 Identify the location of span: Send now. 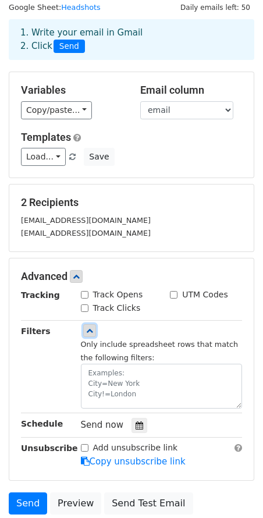
(102, 425).